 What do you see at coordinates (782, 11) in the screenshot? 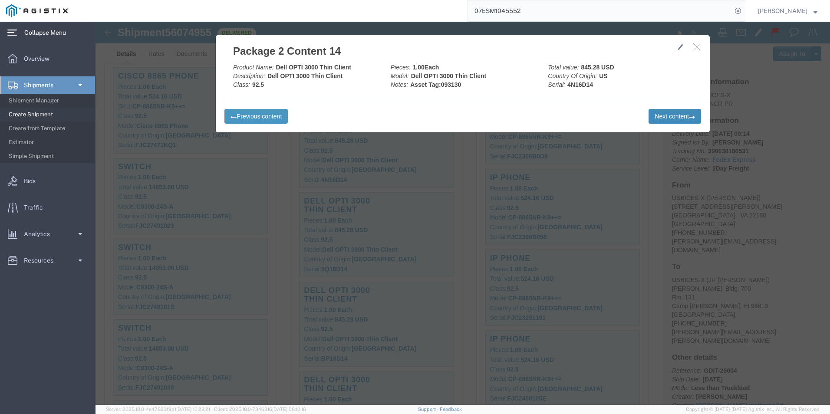
I see `span: Nicholas Blandy` at bounding box center [782, 11].